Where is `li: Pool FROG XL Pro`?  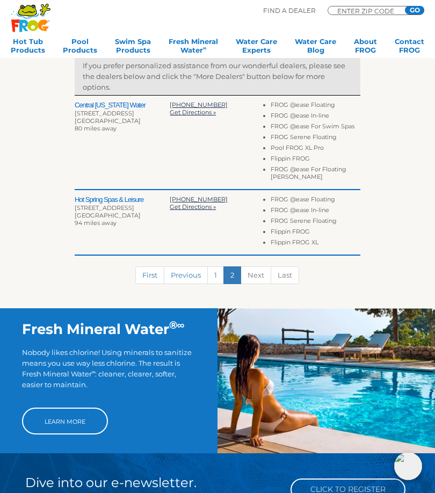 li: Pool FROG XL Pro is located at coordinates (315, 149).